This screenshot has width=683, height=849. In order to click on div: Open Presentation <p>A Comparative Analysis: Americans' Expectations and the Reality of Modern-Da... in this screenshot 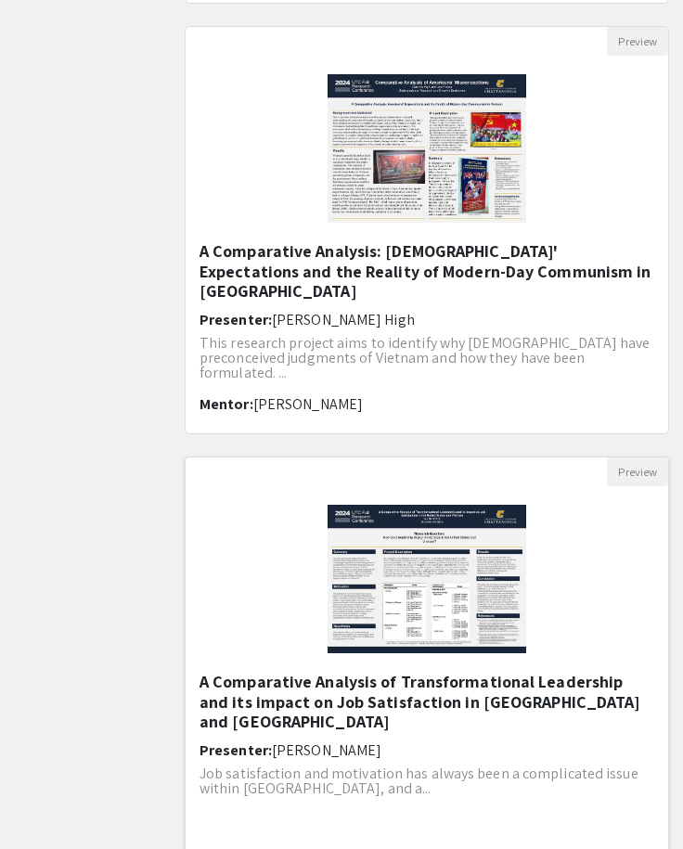, I will do `click(427, 230)`.